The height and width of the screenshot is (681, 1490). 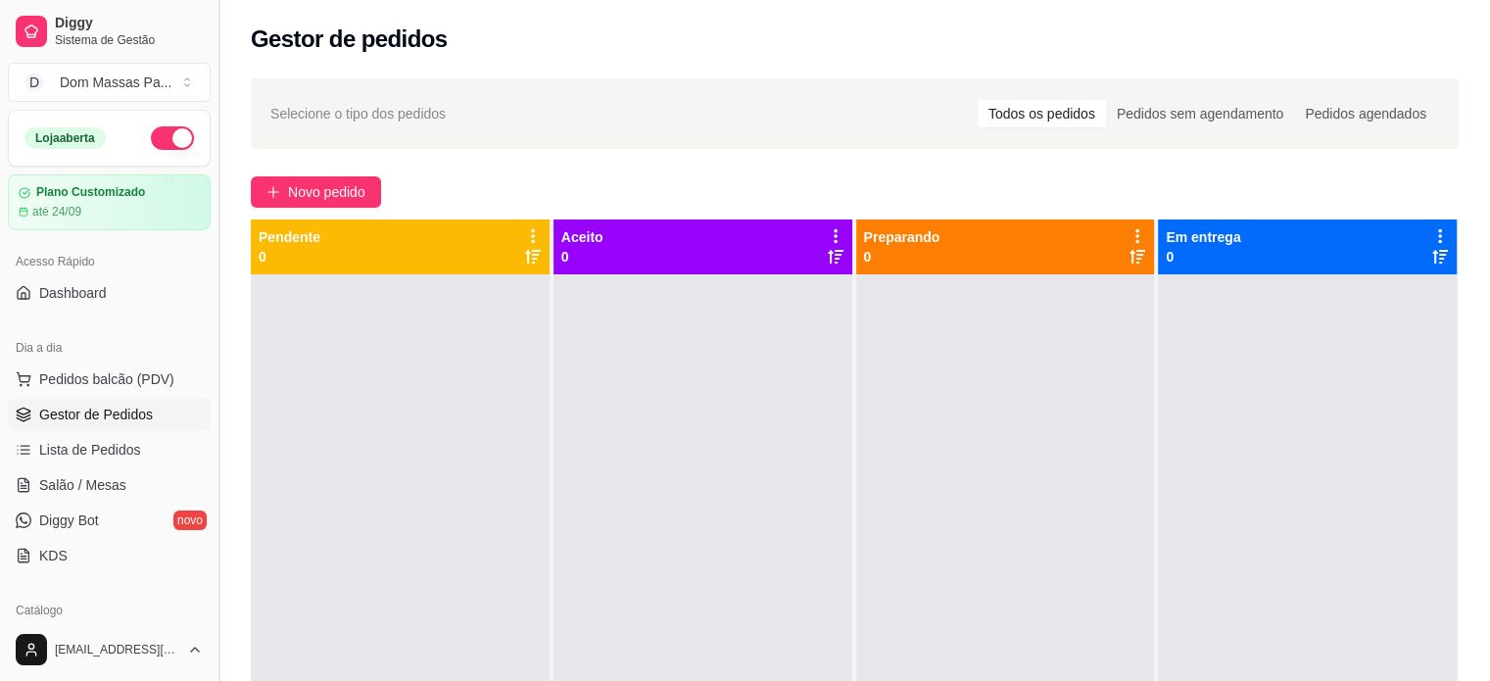 What do you see at coordinates (109, 520) in the screenshot?
I see `a: Diggy Botnovo` at bounding box center [109, 520].